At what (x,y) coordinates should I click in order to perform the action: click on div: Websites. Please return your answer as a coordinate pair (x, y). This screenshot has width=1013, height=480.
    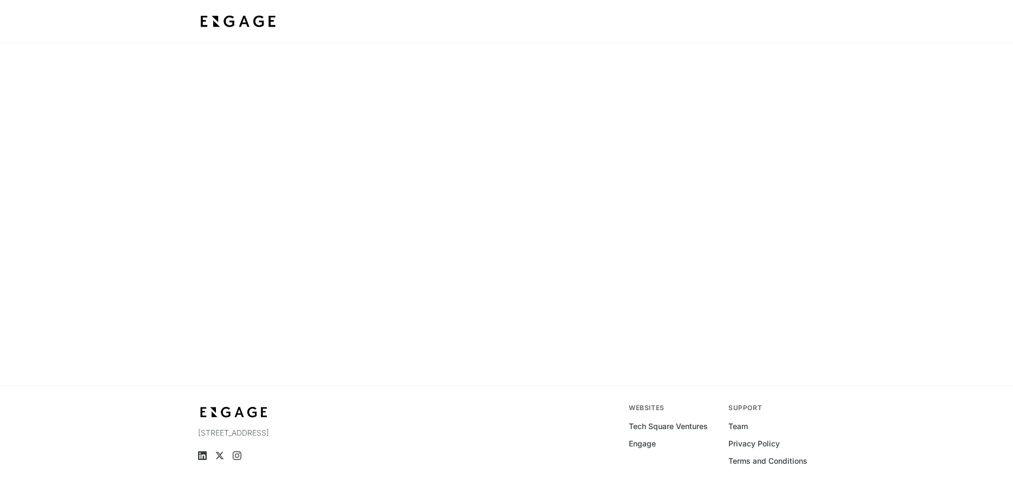
    Looking at the image, I should click on (672, 408).